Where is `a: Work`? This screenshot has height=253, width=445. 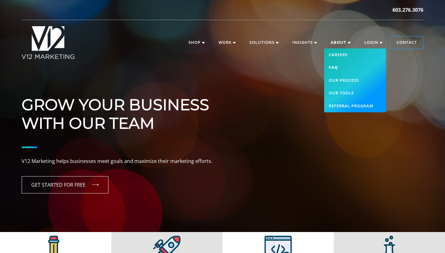 a: Work is located at coordinates (227, 43).